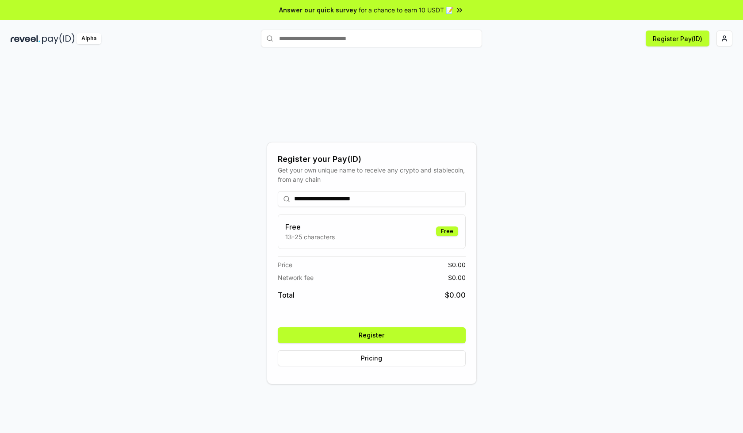  I want to click on div: Get your own unique name to receive any crypto and stablecoin, from any chain, so click(371, 175).